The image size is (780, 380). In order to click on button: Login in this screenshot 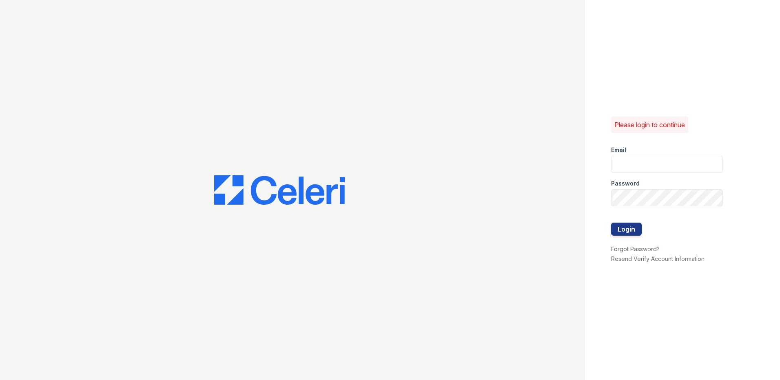, I will do `click(626, 229)`.